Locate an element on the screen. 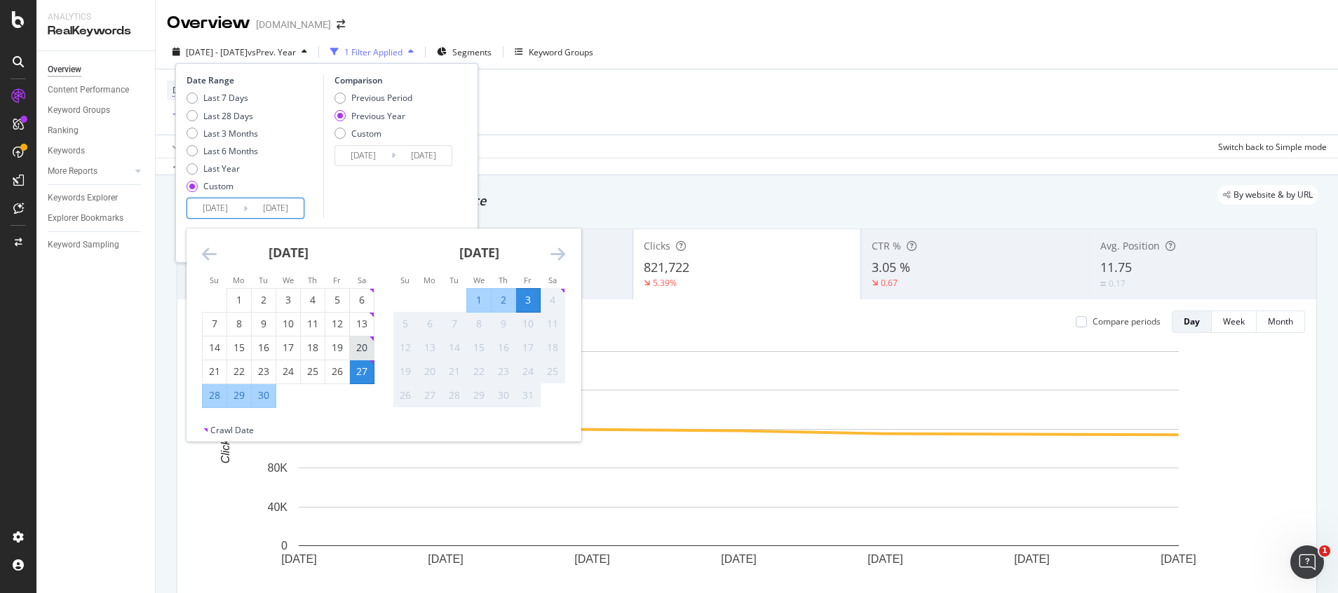 The image size is (1338, 593). div: 21 is located at coordinates (455, 372).